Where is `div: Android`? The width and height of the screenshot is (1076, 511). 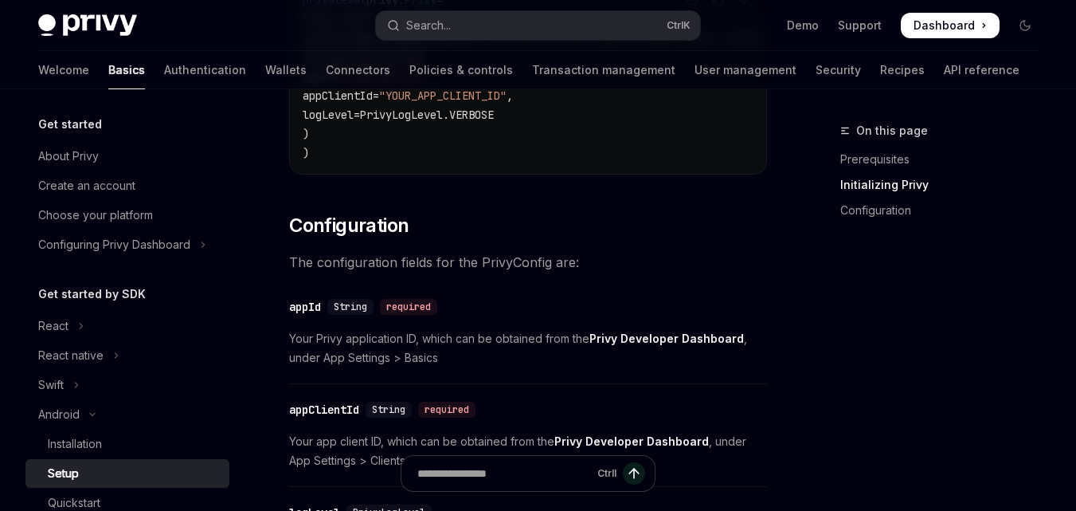 div: Android is located at coordinates (59, 414).